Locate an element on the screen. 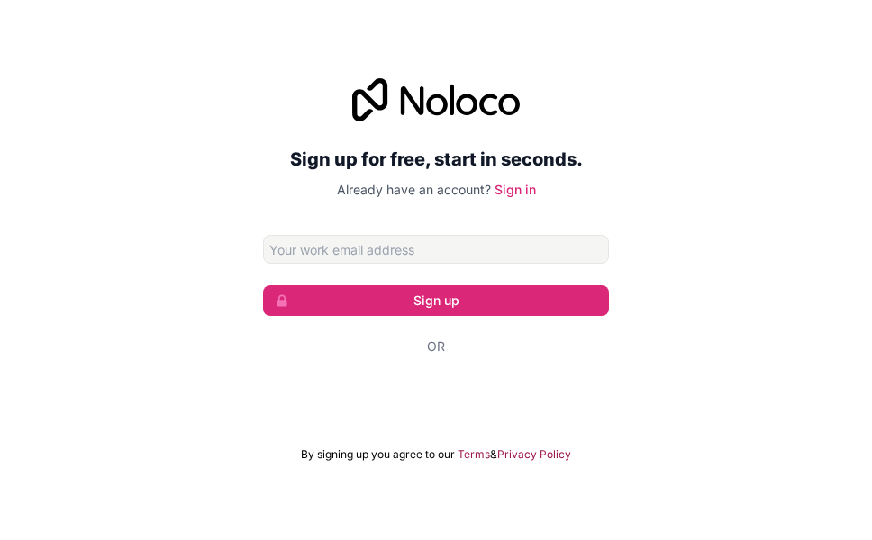 This screenshot has height=540, width=872. a: Privacy Policy is located at coordinates (534, 455).